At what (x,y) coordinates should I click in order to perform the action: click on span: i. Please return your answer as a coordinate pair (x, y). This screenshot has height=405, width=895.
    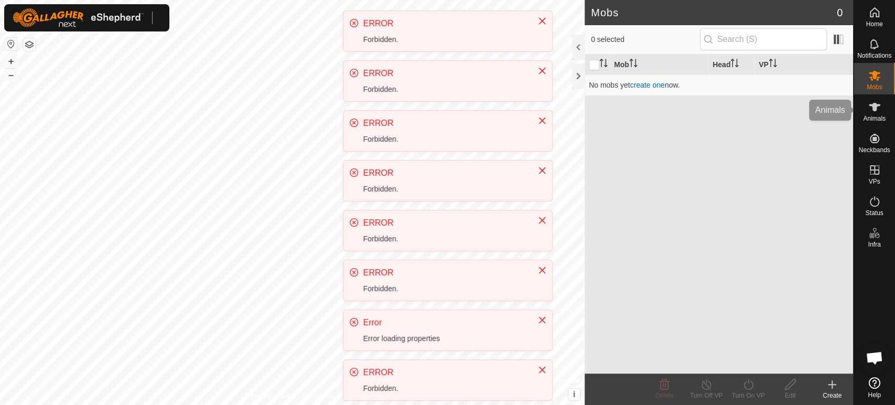
    Looking at the image, I should click on (574, 394).